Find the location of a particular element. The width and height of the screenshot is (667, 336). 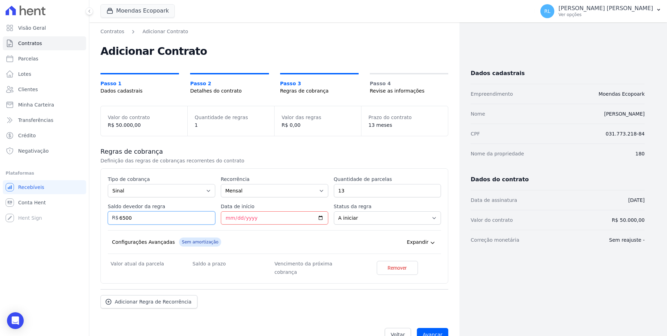

span: Adicionar Regra de Recorrência is located at coordinates (153, 302).